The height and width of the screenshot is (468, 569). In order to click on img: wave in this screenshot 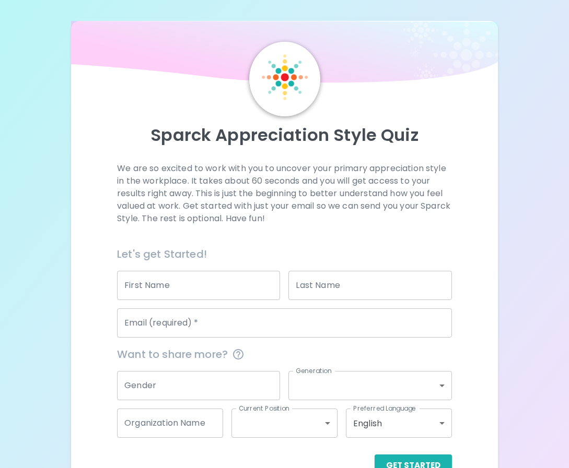, I will do `click(284, 54)`.